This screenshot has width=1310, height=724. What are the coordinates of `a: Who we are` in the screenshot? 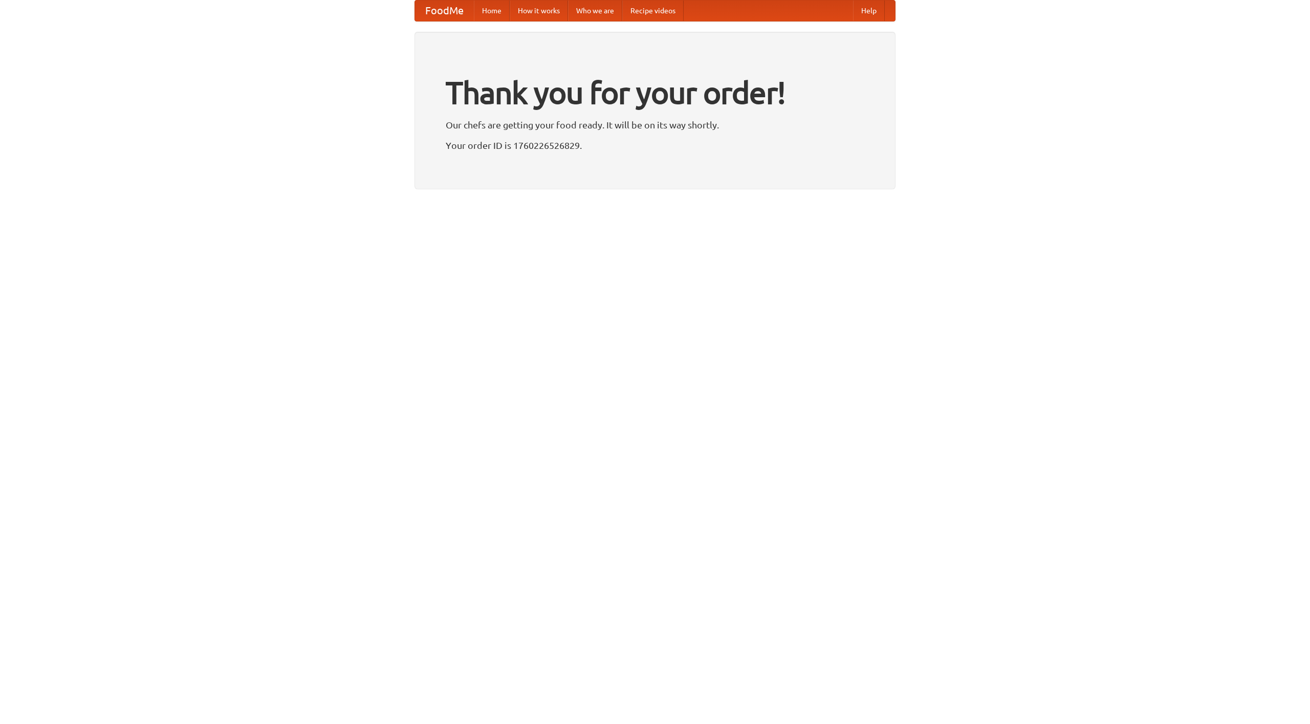 It's located at (595, 11).